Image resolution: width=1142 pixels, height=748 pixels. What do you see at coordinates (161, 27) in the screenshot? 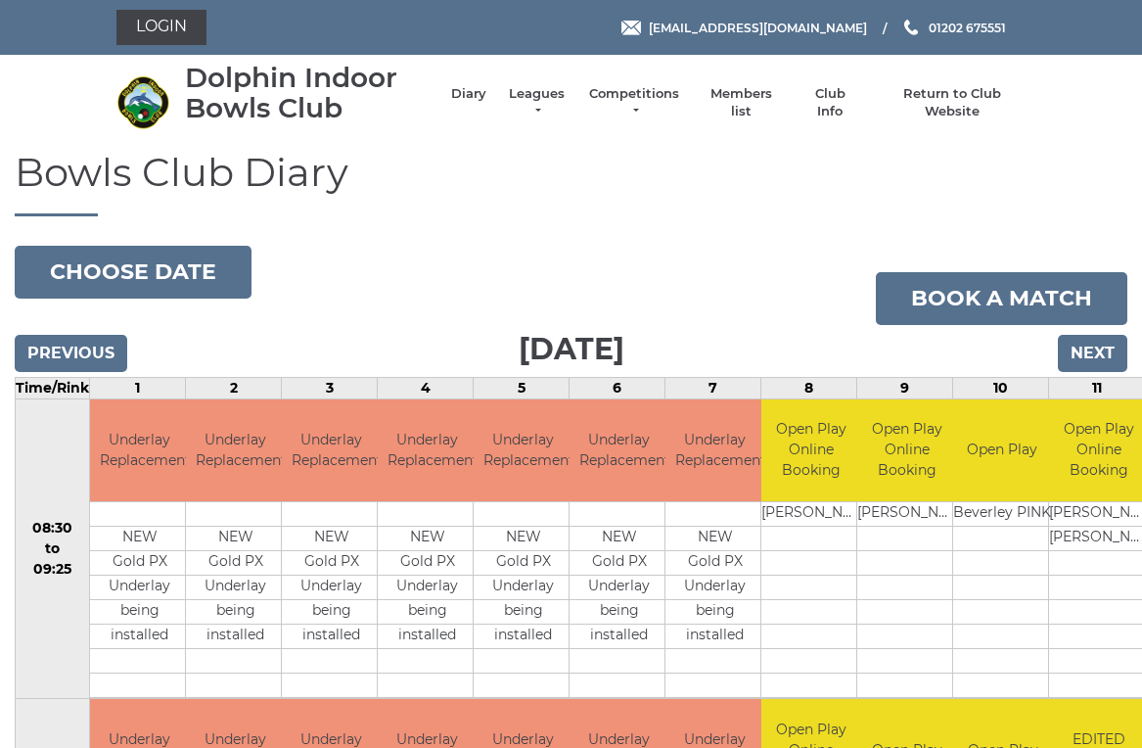
I see `a: Login` at bounding box center [161, 27].